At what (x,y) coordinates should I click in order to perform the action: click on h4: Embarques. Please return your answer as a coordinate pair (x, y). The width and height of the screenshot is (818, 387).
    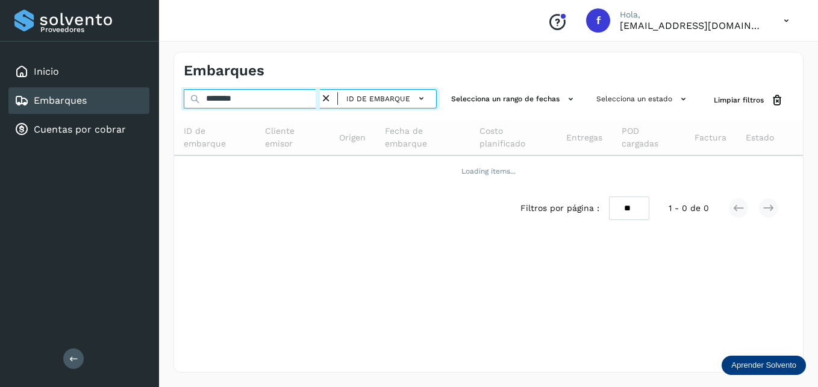
    Looking at the image, I should click on (224, 70).